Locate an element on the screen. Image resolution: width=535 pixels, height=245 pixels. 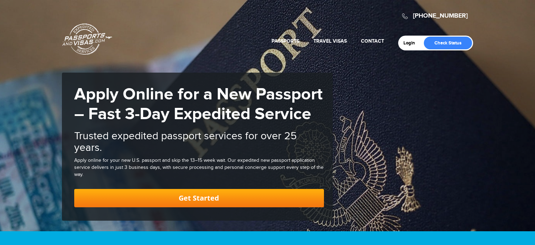
div: Apply online for your new U.S. passport and skip the 13–15 week wait. Our expedited new passport ... is located at coordinates (199, 168).